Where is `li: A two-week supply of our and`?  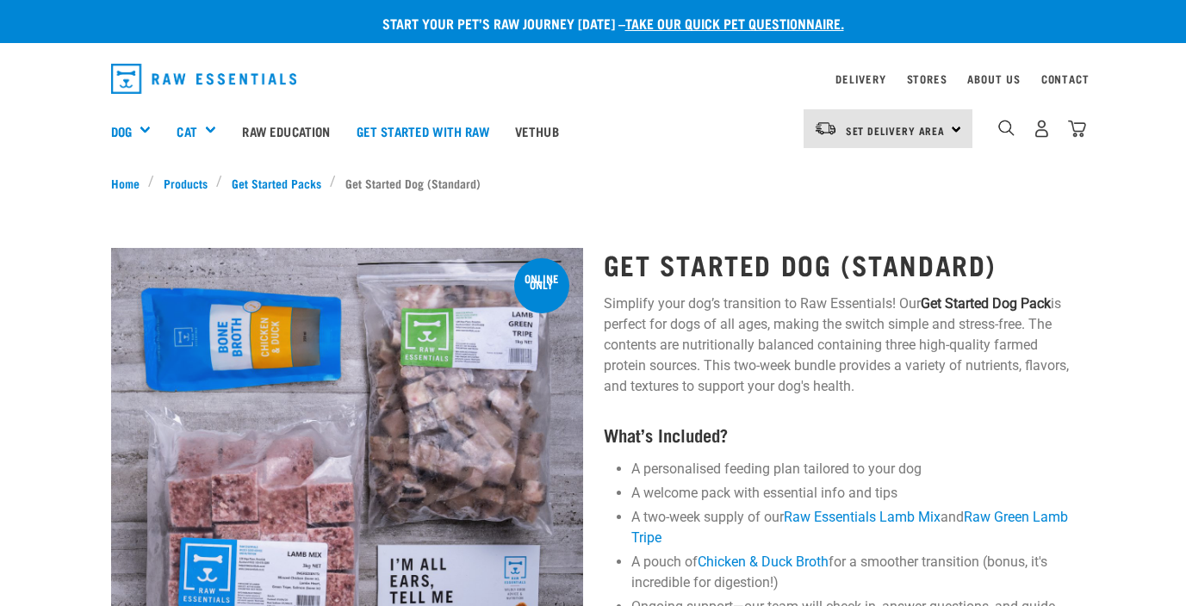 li: A two-week supply of our and is located at coordinates (853, 528).